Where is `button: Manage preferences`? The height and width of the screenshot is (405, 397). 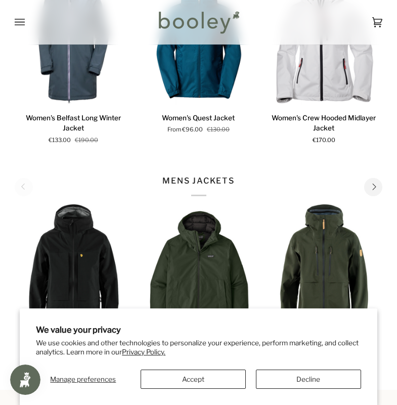 button: Manage preferences is located at coordinates (83, 380).